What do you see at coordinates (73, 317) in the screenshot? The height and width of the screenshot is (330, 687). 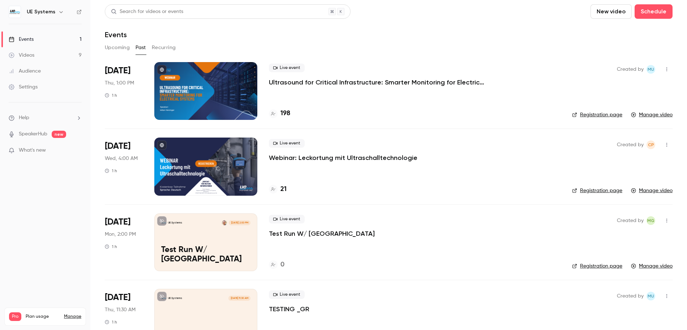 I see `a: Manage` at bounding box center [73, 317].